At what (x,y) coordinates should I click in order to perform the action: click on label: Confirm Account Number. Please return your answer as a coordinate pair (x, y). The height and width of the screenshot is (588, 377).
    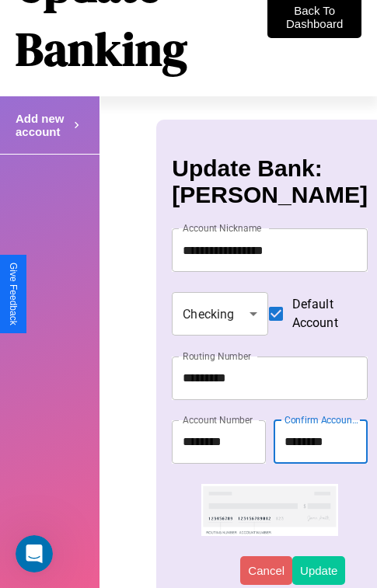
    Looking at the image, I should click on (322, 420).